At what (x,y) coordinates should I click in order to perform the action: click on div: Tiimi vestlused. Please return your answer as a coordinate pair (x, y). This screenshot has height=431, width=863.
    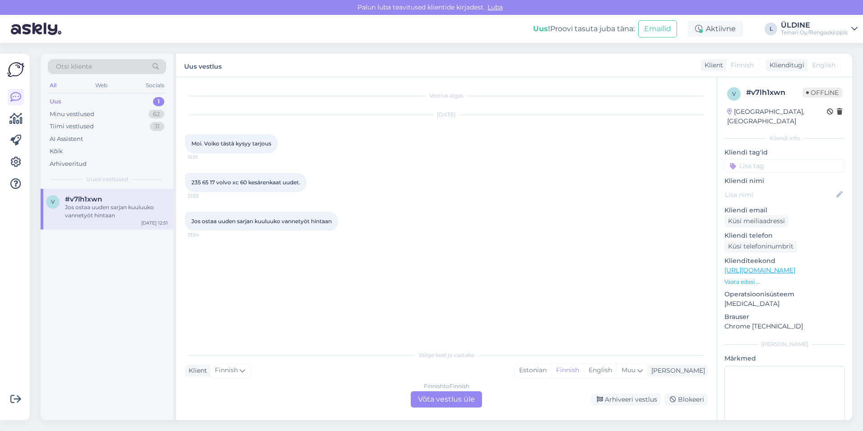
    Looking at the image, I should click on (72, 126).